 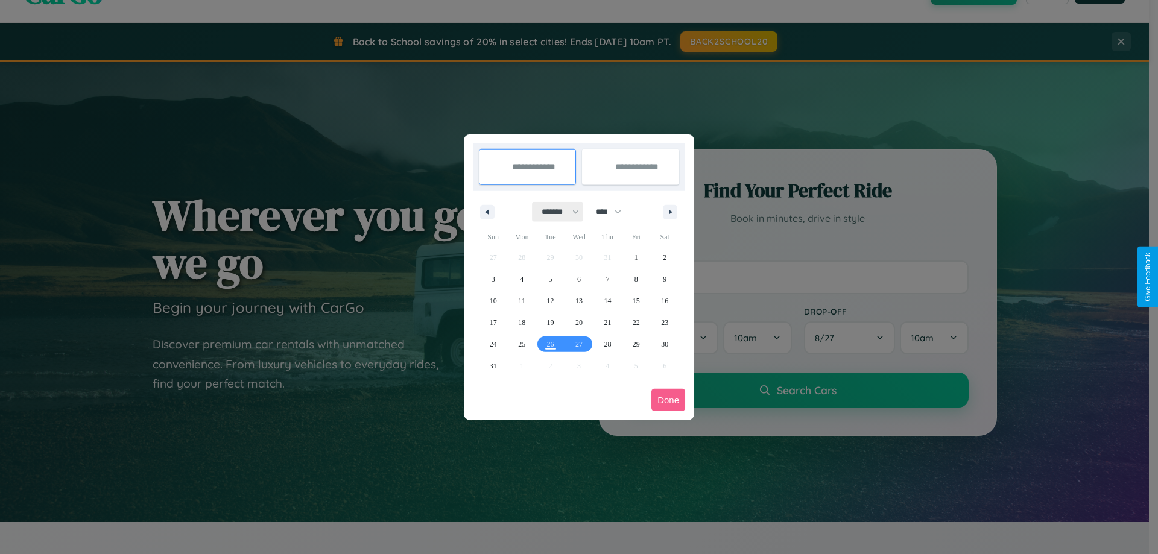 I want to click on span: 11, so click(x=522, y=301).